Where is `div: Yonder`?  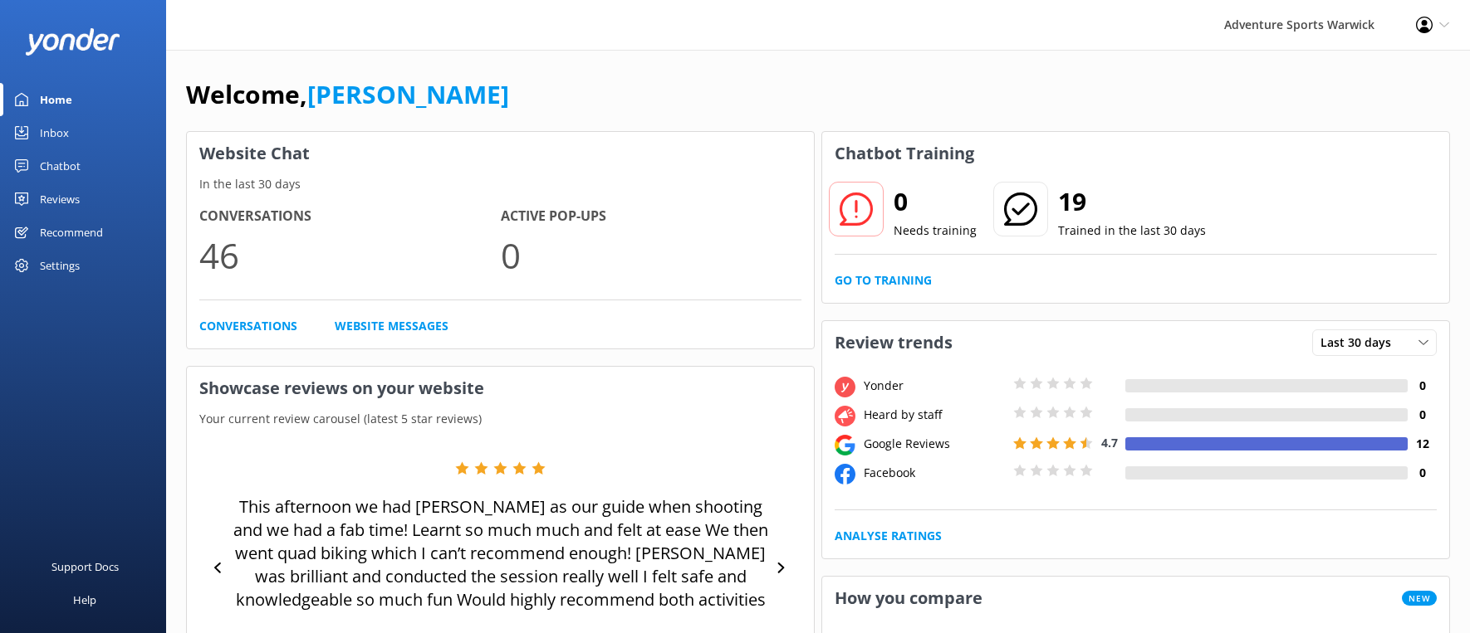
div: Yonder is located at coordinates (934, 386).